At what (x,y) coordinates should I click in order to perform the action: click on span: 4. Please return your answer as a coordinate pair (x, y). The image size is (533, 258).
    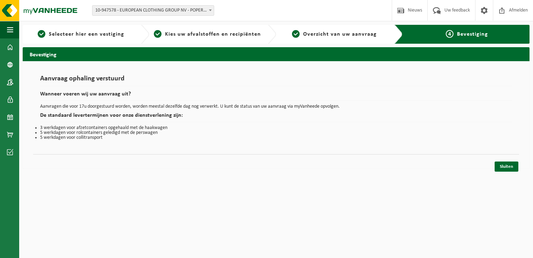
    Looking at the image, I should click on (450, 34).